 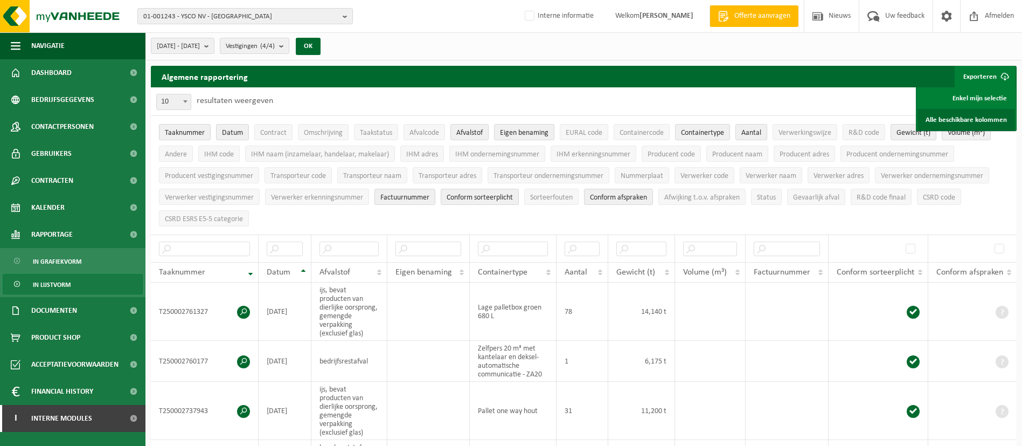 I want to click on button: AfvalstofAfvalstof: Activate to sort, so click(x=469, y=132).